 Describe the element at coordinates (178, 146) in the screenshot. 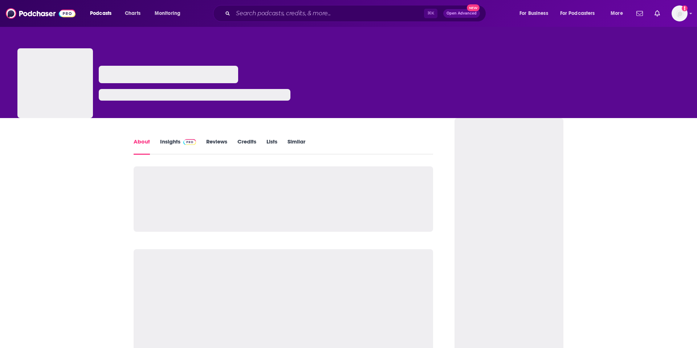

I see `a: InsightsPodchaser Pro` at that location.